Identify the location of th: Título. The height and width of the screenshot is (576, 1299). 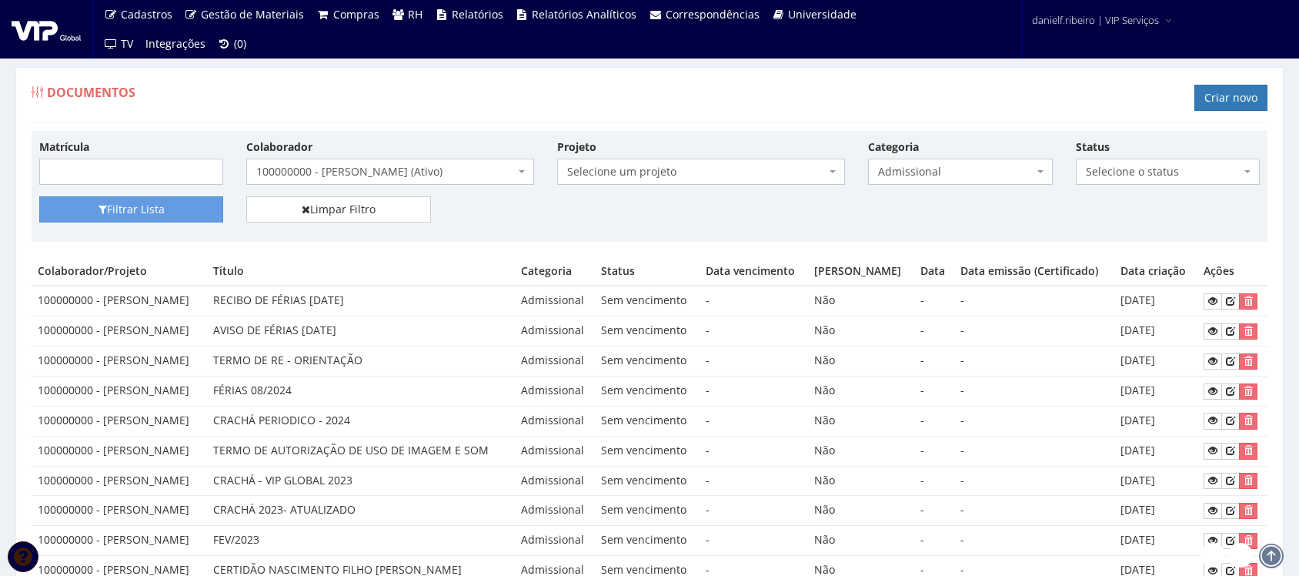
(361, 271).